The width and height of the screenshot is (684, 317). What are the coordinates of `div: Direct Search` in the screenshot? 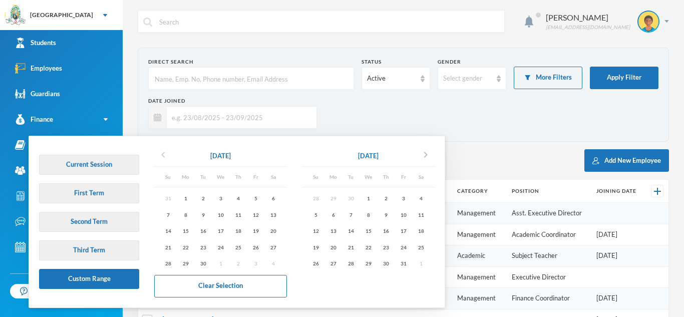 It's located at (251, 62).